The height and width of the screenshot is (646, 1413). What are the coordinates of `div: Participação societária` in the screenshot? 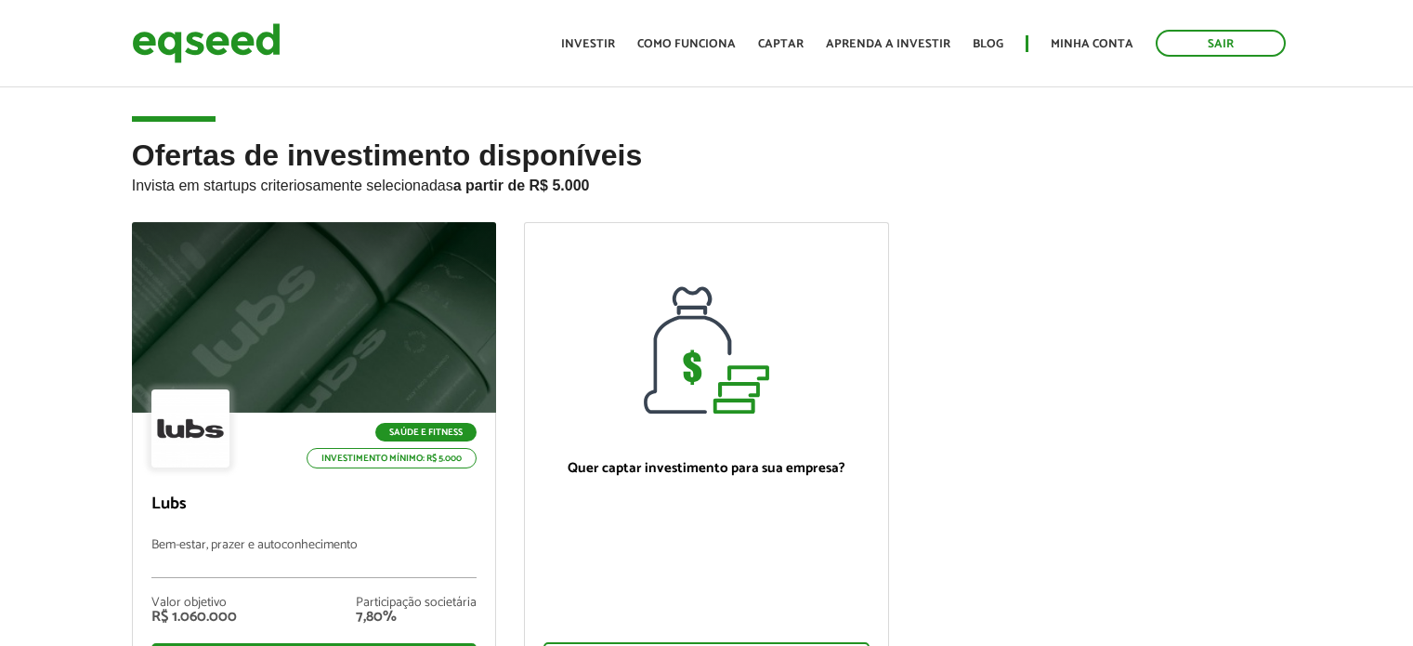 It's located at (416, 603).